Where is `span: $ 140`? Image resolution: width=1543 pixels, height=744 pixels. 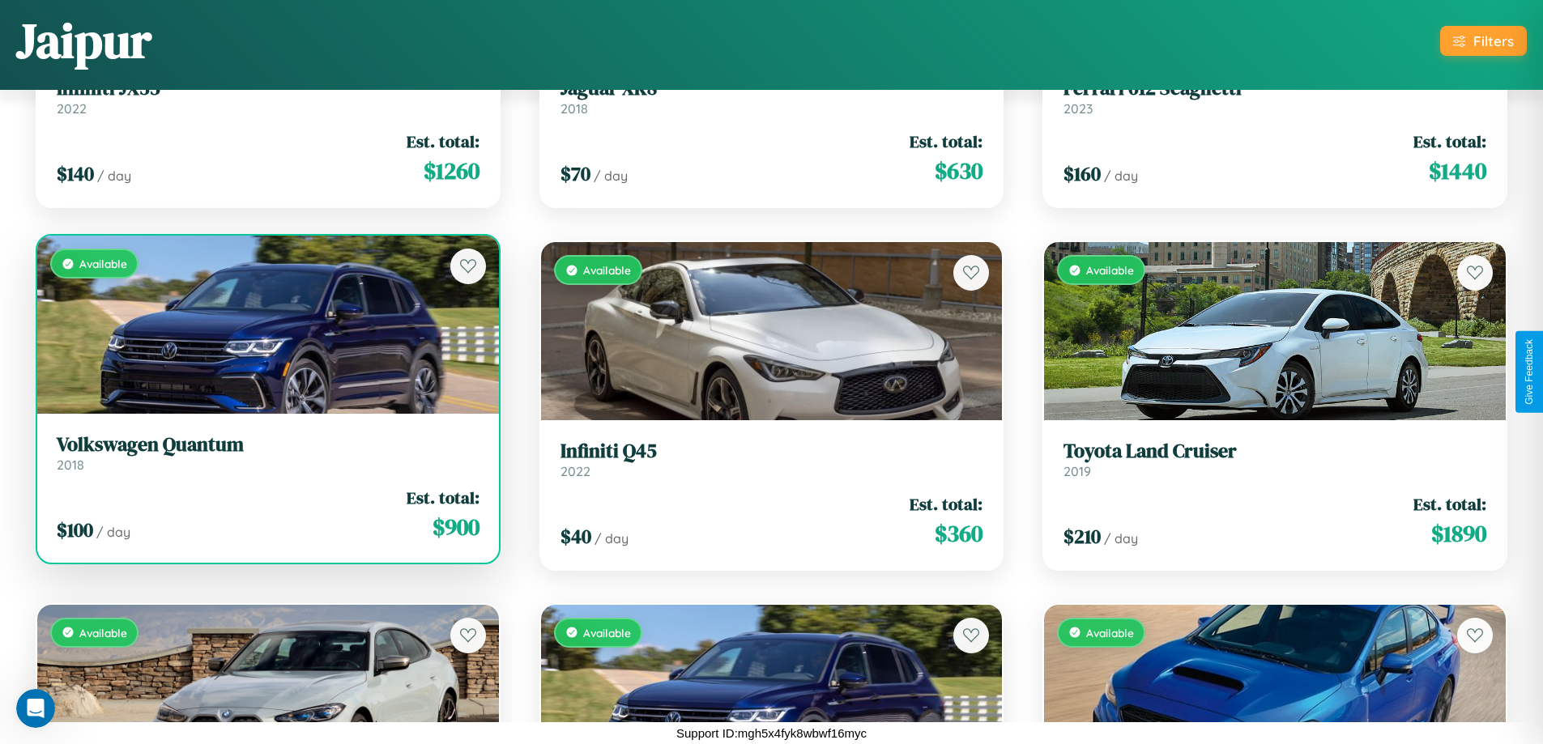 span: $ 140 is located at coordinates (75, 173).